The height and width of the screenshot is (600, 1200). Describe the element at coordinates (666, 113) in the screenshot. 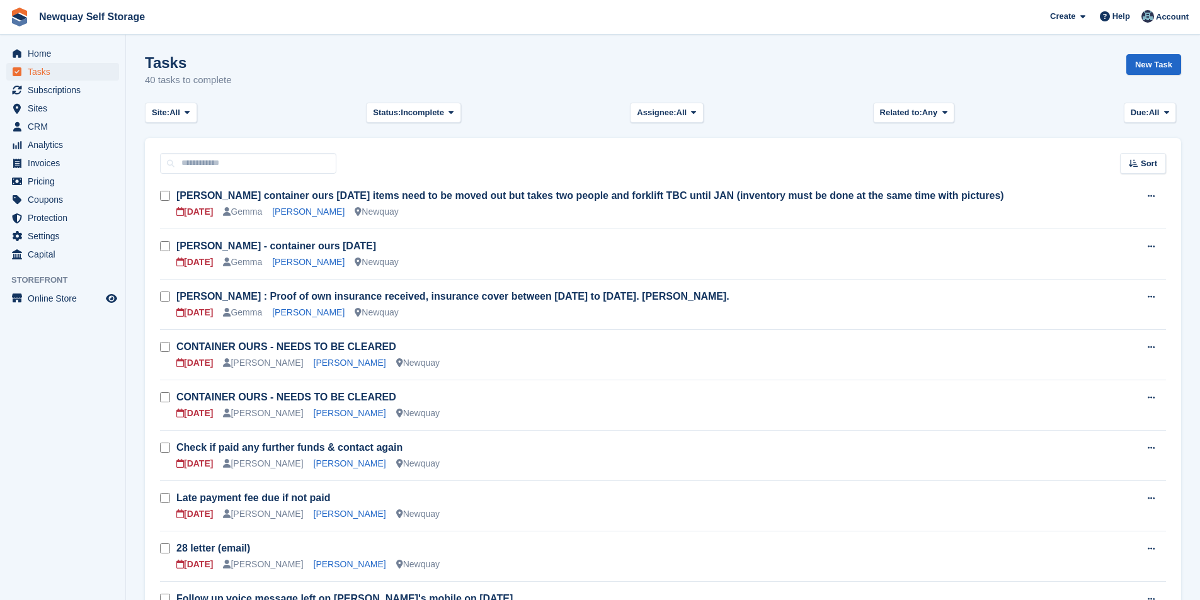

I see `button: Assignee: All` at that location.